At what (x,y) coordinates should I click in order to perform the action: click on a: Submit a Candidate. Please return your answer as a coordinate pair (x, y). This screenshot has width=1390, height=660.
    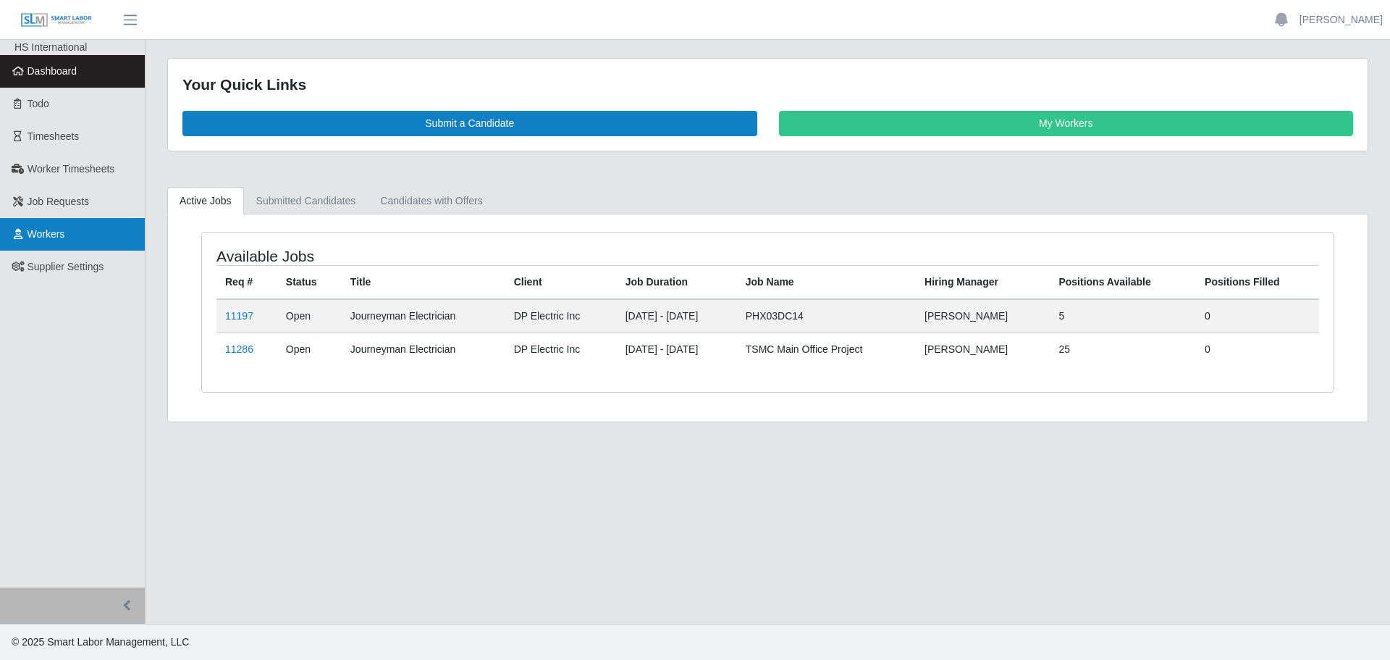
    Looking at the image, I should click on (470, 123).